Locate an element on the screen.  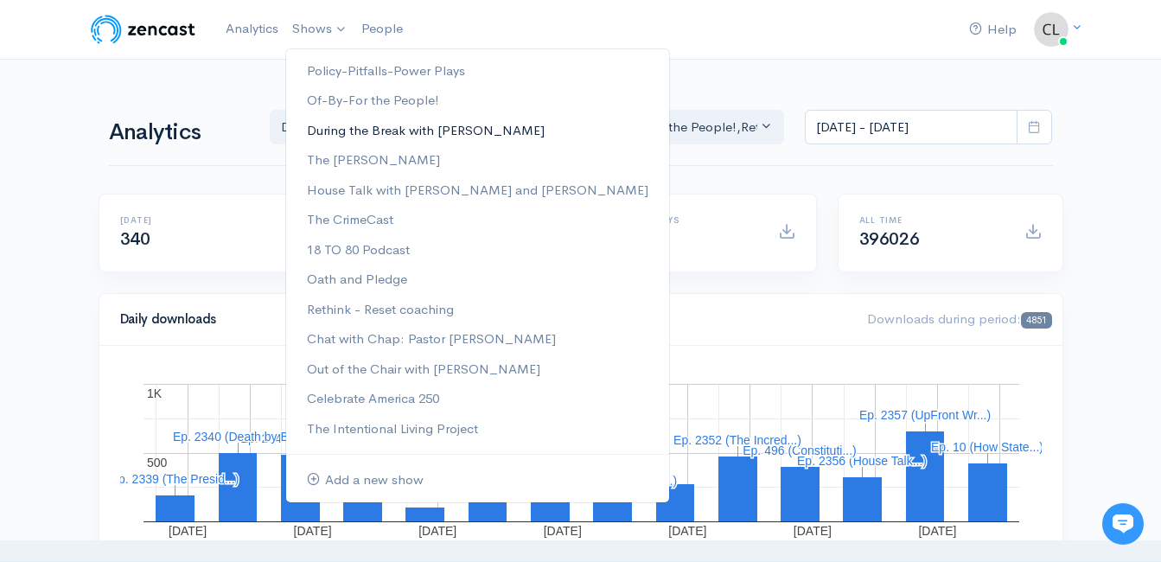
button: New conversation is located at coordinates (173, 246).